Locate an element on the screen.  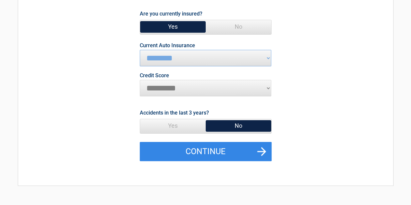
button: Continue is located at coordinates (206, 151).